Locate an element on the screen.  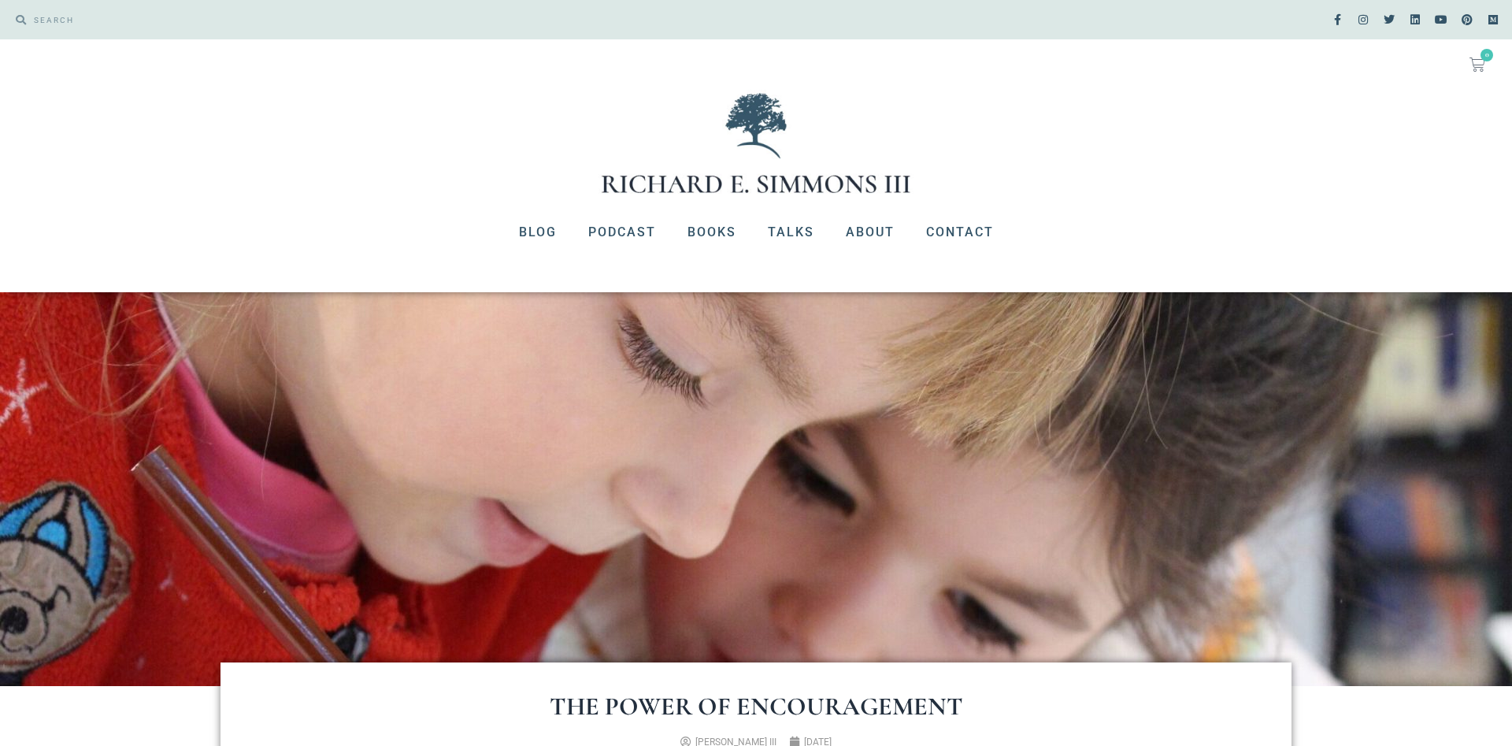
input: SEARCH is located at coordinates (387, 20).